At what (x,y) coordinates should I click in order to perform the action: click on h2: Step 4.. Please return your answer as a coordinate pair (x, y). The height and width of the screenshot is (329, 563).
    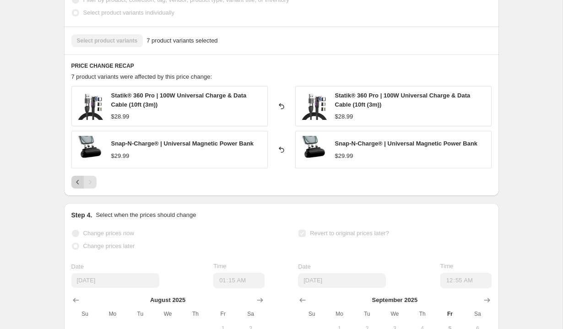
    Looking at the image, I should click on (82, 215).